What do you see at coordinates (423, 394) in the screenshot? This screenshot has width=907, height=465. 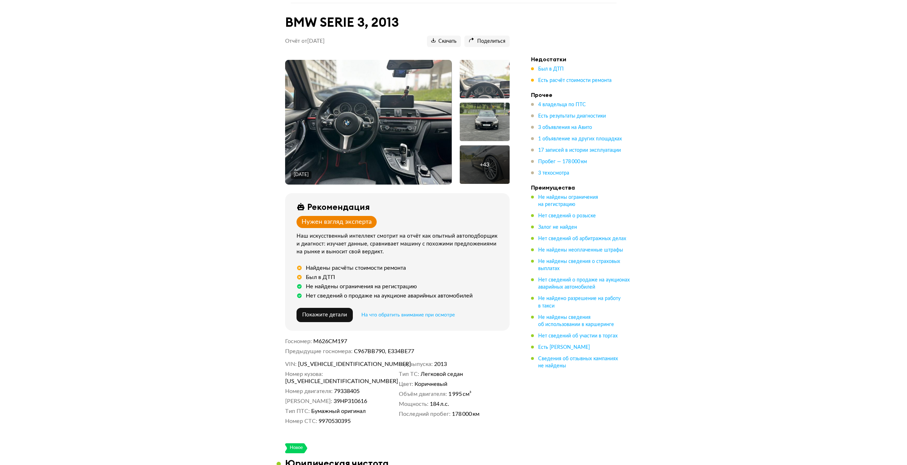 I see `dt: Объём двигателя` at bounding box center [423, 394].